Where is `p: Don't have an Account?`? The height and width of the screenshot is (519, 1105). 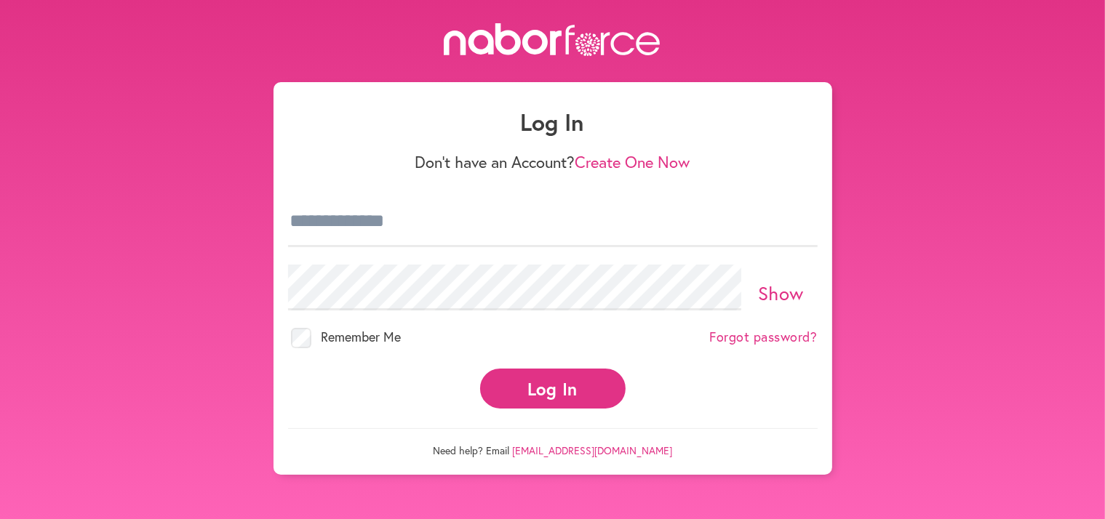
p: Don't have an Account? is located at coordinates (553, 162).